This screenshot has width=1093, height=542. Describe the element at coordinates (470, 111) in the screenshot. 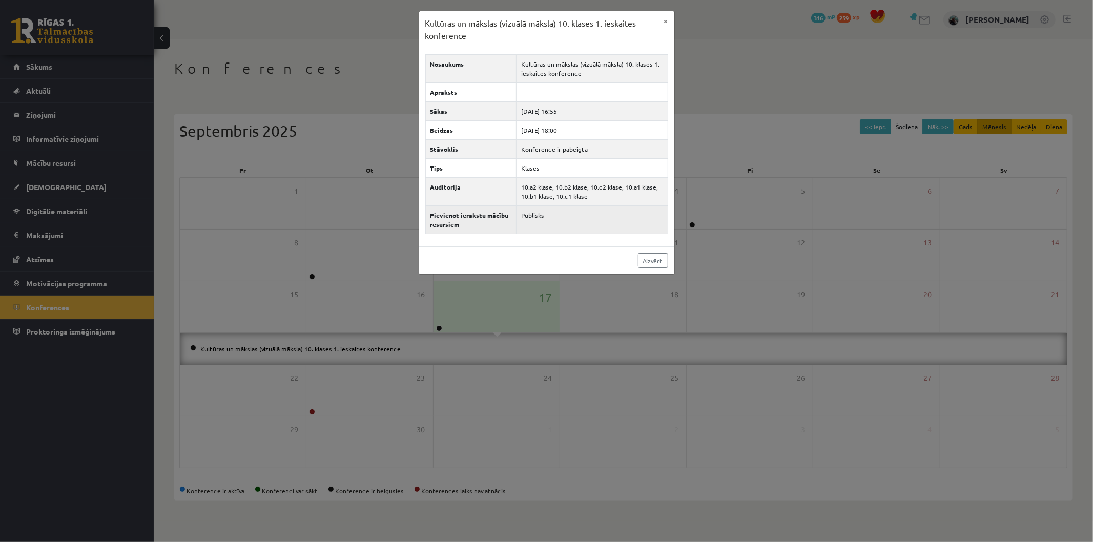

I see `th: Sākas` at that location.